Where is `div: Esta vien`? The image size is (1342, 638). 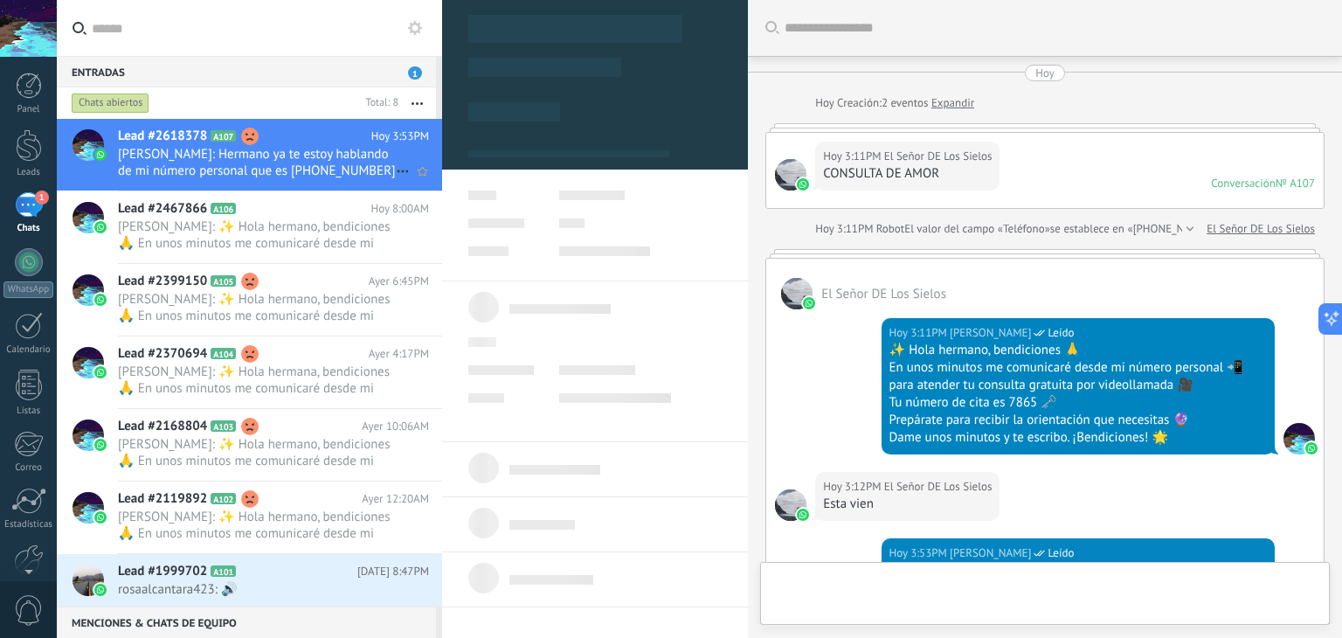 div: Esta vien is located at coordinates (907, 504).